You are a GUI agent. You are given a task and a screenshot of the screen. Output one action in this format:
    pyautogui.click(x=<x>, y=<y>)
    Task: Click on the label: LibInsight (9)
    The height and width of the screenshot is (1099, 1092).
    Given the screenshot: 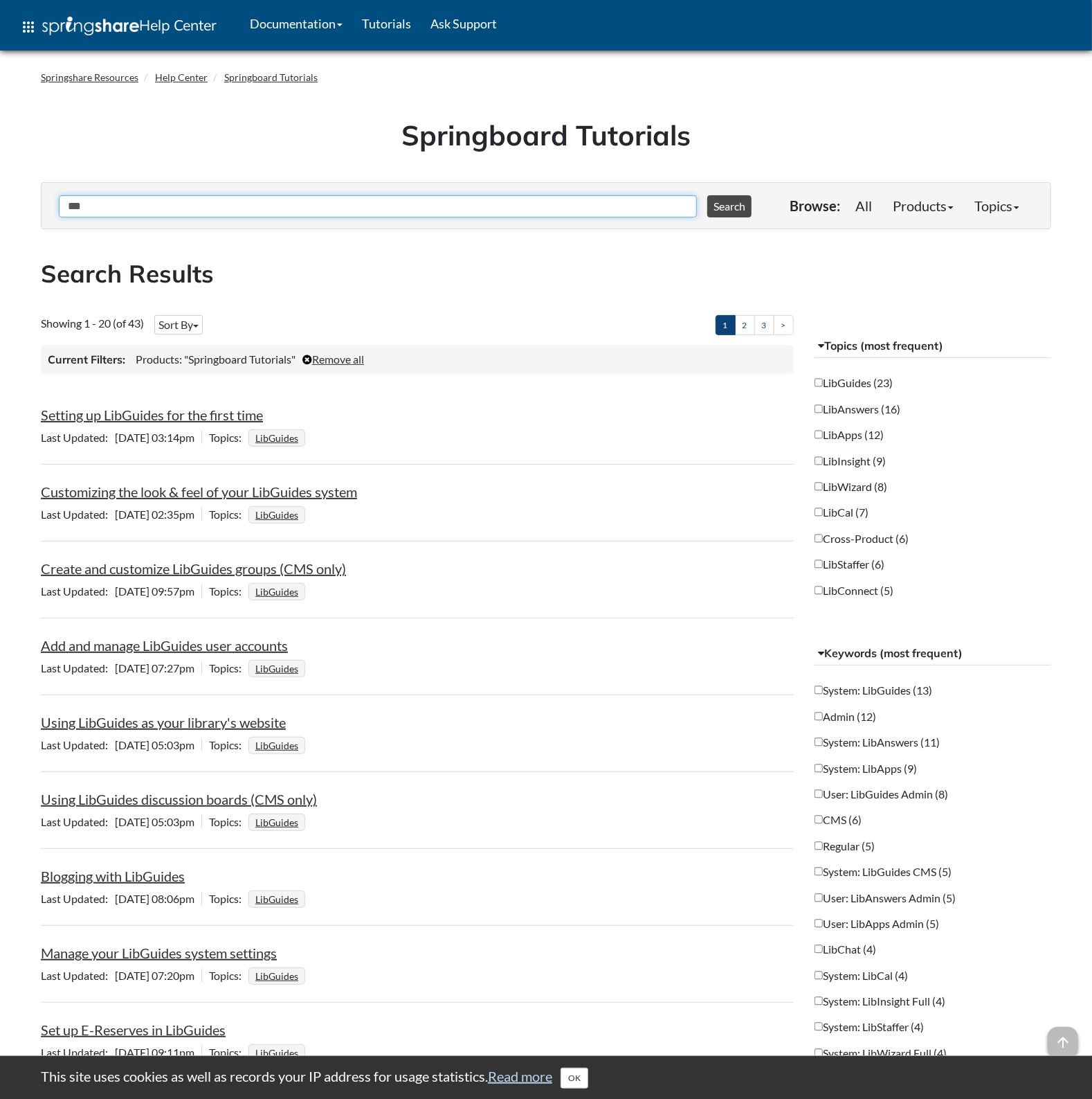 What is the action you would take?
    pyautogui.click(x=851, y=461)
    